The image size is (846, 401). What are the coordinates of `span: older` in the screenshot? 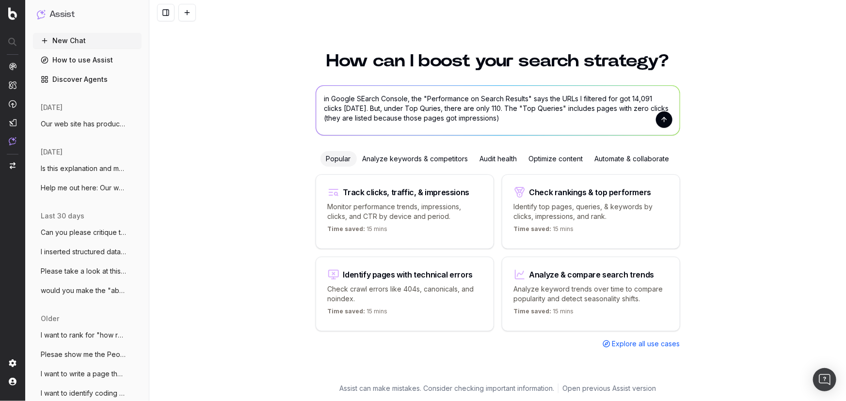 It's located at (50, 319).